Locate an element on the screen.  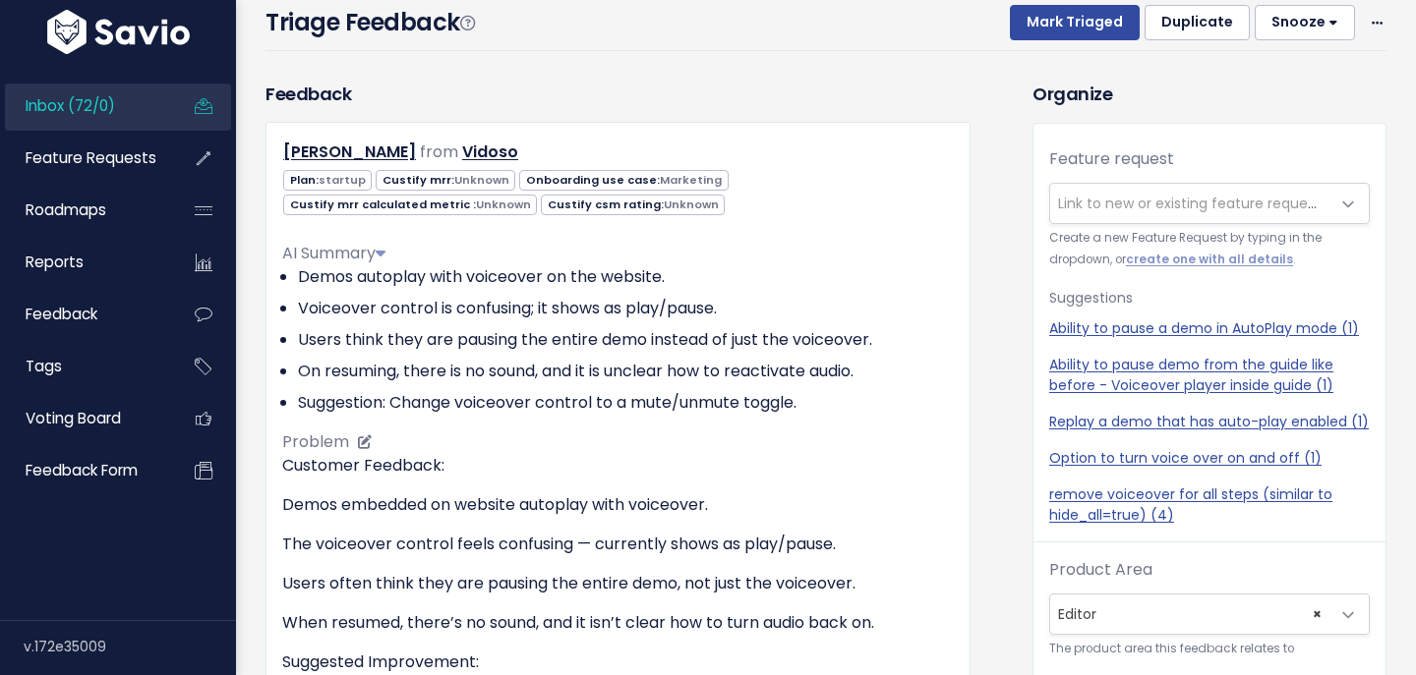
p: Suggestions is located at coordinates (1209, 298).